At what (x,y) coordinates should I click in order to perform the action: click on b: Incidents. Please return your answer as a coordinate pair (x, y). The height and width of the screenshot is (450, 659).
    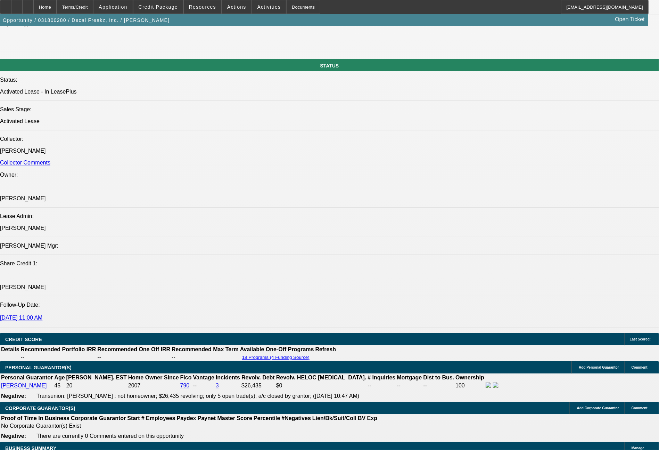
    Looking at the image, I should click on (228, 377).